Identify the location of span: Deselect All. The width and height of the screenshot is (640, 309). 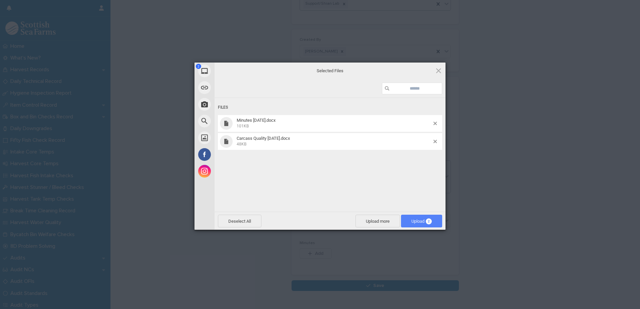
(240, 221).